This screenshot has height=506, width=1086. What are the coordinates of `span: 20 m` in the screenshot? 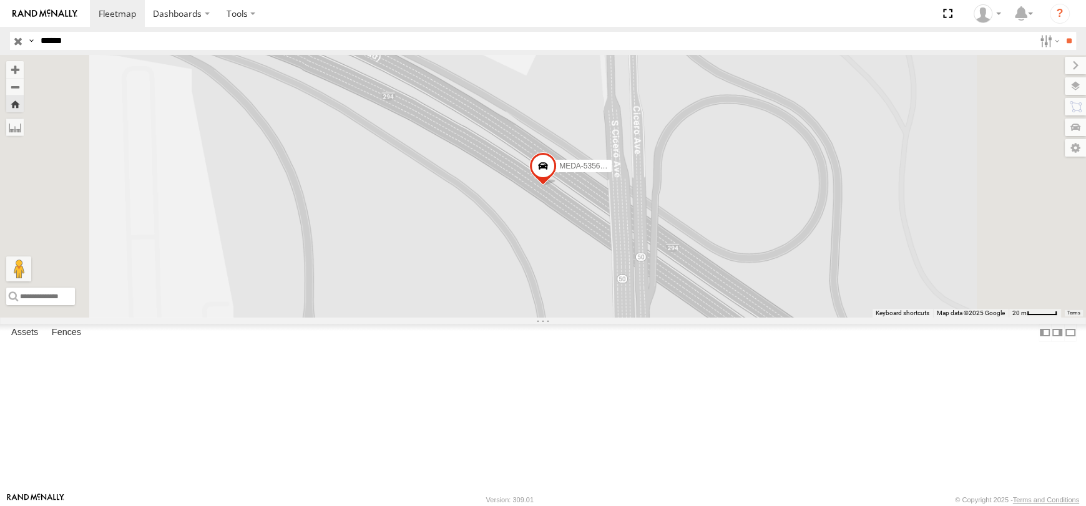 It's located at (1019, 313).